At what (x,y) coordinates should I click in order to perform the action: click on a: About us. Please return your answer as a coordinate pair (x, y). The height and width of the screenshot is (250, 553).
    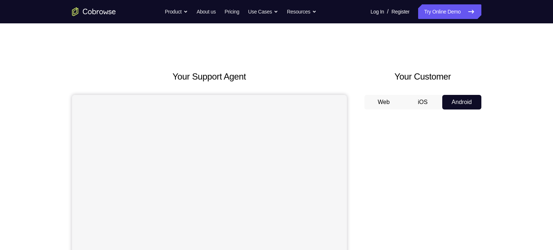
    Looking at the image, I should click on (206, 12).